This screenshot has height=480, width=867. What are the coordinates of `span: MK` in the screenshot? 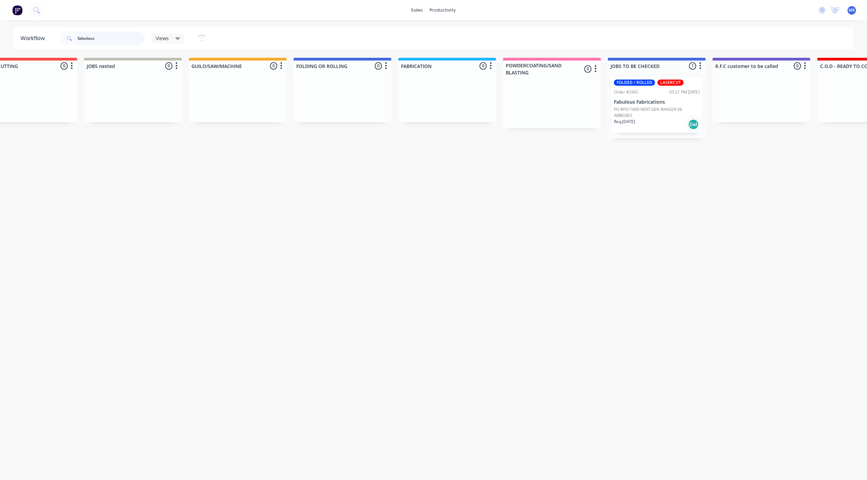 It's located at (852, 10).